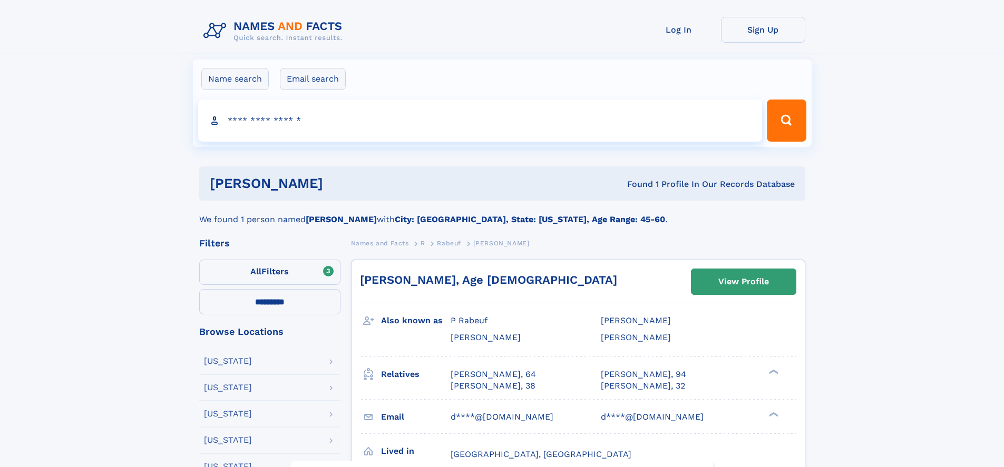  Describe the element at coordinates (416, 417) in the screenshot. I see `h3: Email` at that location.